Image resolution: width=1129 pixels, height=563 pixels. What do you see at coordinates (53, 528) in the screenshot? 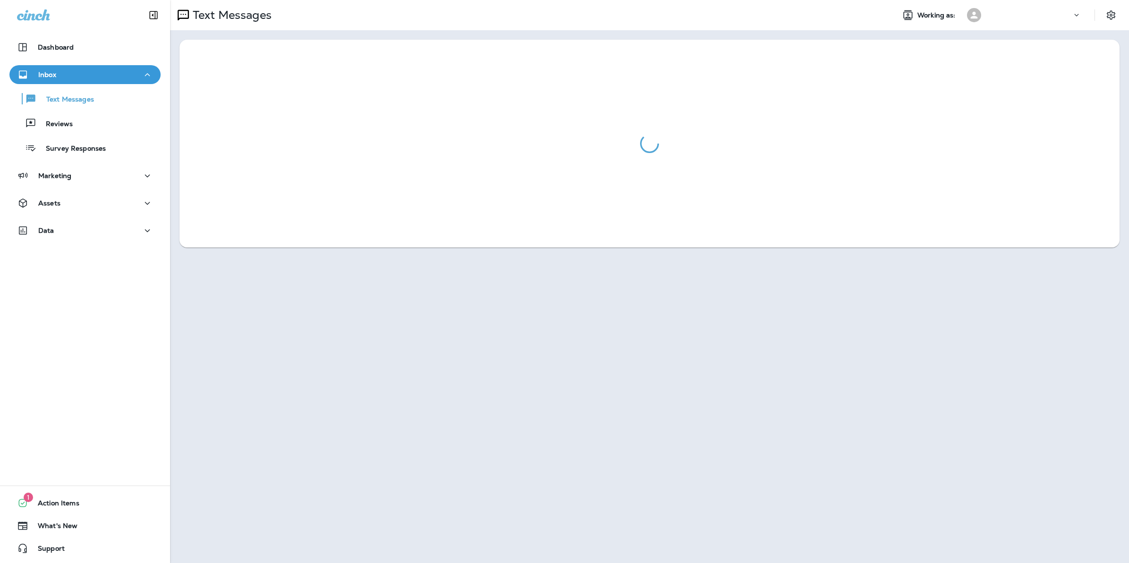
I see `span: What's New` at bounding box center [53, 528].